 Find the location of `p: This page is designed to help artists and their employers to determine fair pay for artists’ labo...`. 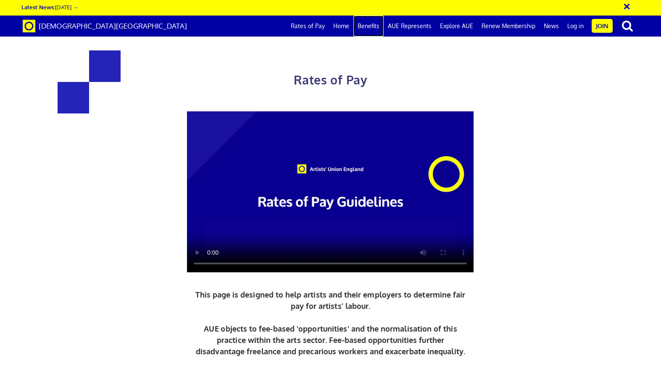

p: This page is designed to help artists and their employers to determine fair pay for artists’ labo... is located at coordinates (330, 323).